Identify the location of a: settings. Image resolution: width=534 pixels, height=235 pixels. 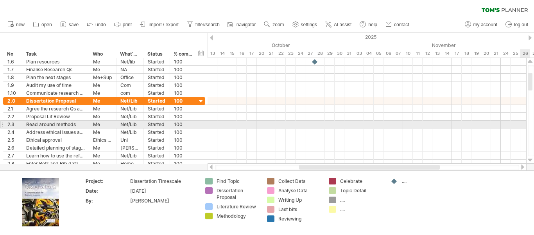
(305, 25).